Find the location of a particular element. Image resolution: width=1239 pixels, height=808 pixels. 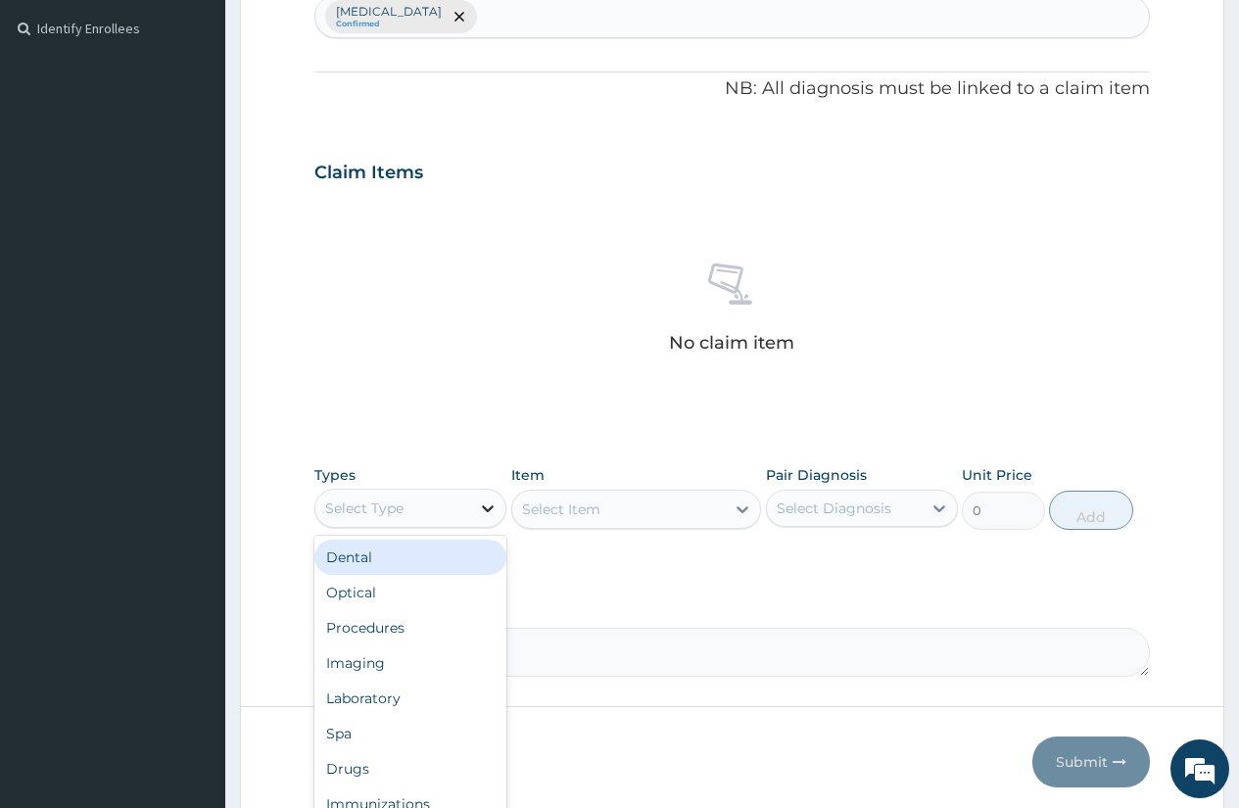

span: We're online! is located at coordinates (192, 346).